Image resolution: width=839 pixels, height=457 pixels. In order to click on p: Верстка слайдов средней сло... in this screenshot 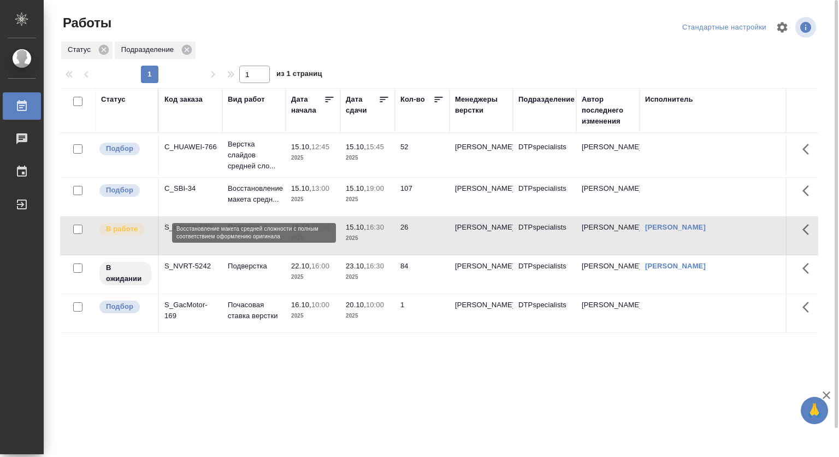, I will do `click(254, 155)`.